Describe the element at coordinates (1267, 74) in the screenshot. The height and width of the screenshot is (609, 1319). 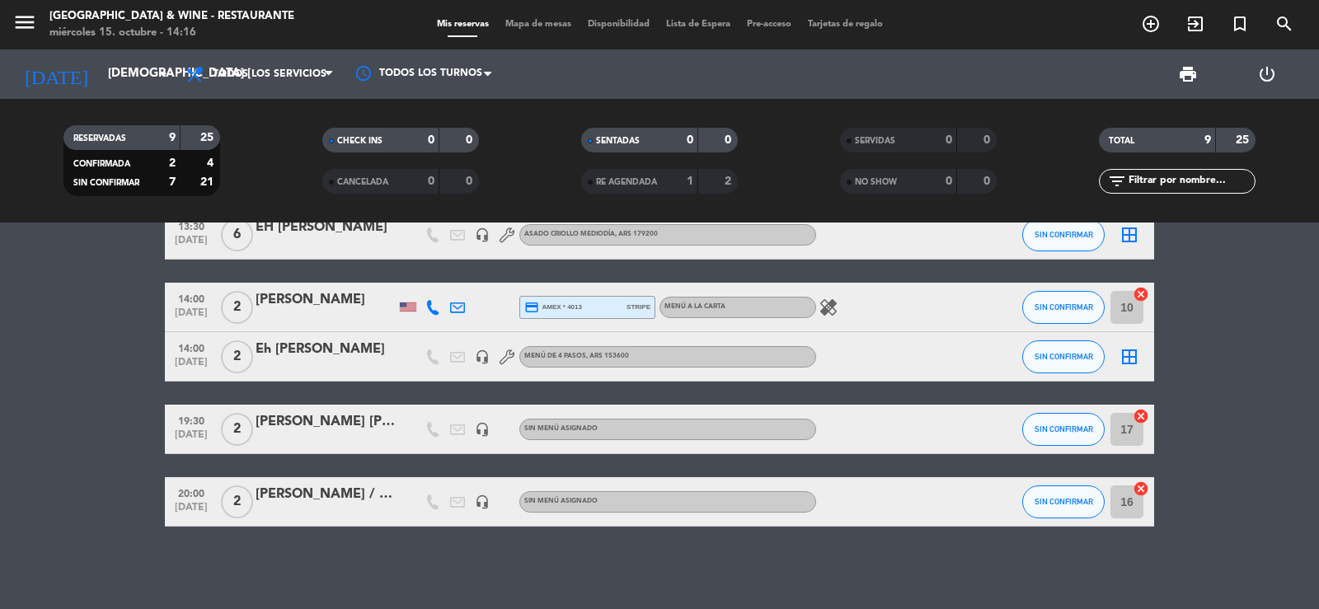
I see `i: power_settings_new` at that location.